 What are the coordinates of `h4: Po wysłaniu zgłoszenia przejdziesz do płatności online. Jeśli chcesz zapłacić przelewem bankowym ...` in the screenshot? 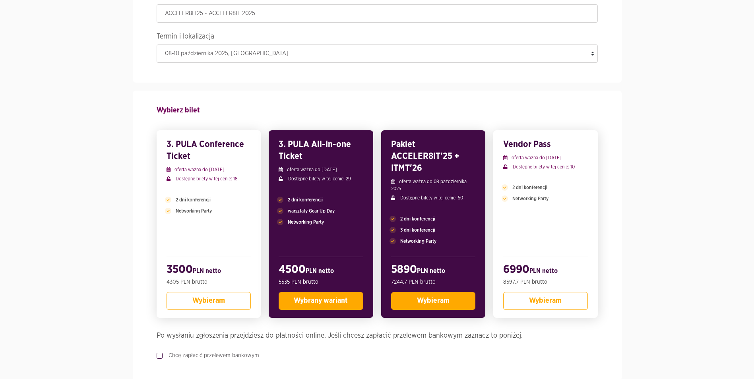 It's located at (377, 336).